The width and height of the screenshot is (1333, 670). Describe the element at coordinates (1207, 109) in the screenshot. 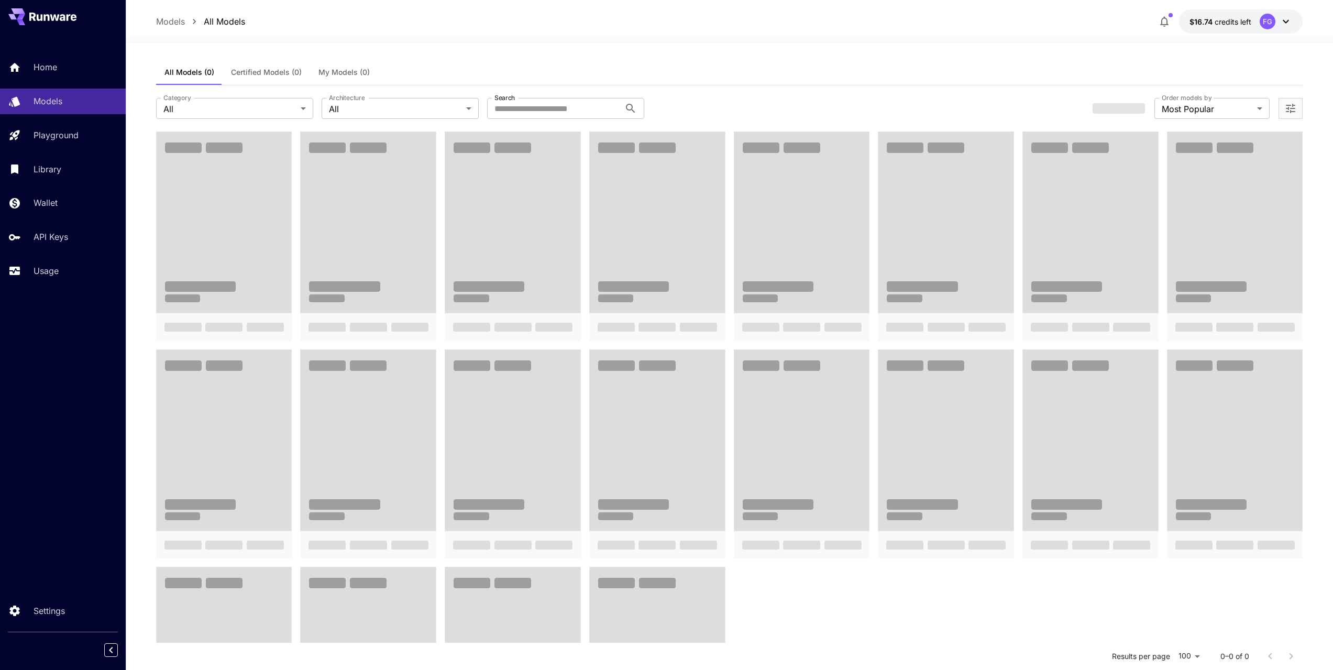

I see `span: Most Popular` at that location.